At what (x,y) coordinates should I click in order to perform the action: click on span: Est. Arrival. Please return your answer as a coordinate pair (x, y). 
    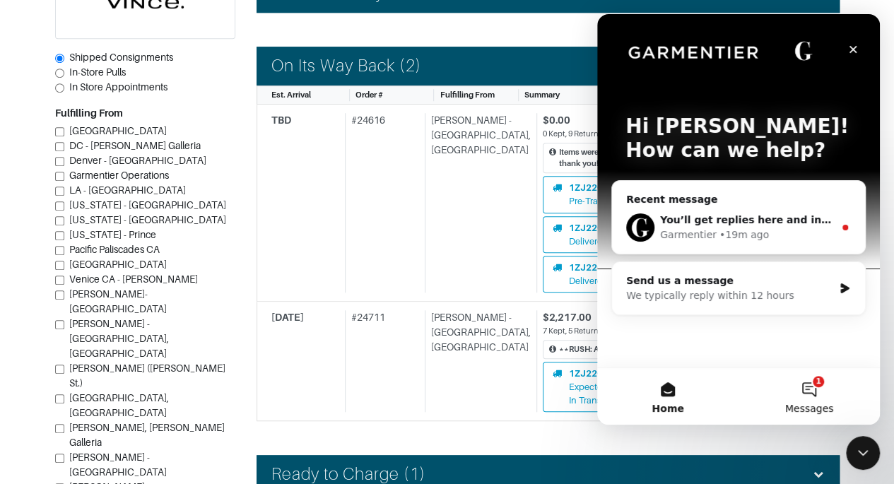
    Looking at the image, I should click on (291, 95).